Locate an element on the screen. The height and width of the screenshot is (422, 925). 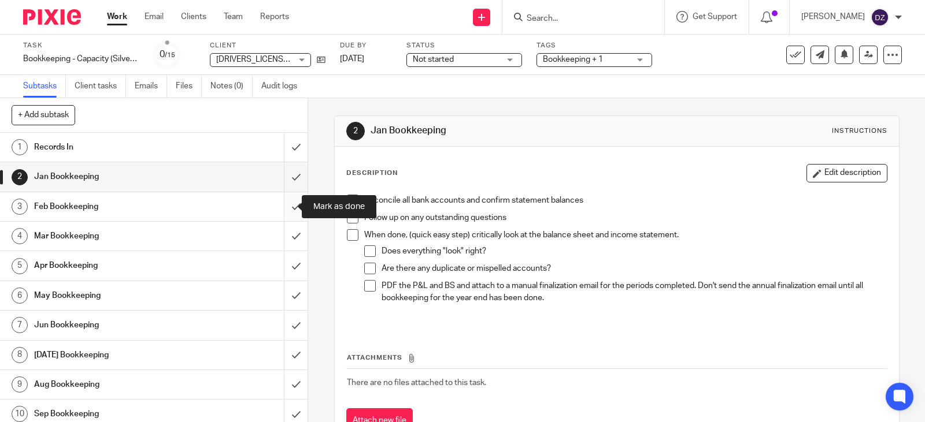
div: 1 is located at coordinates (20, 147).